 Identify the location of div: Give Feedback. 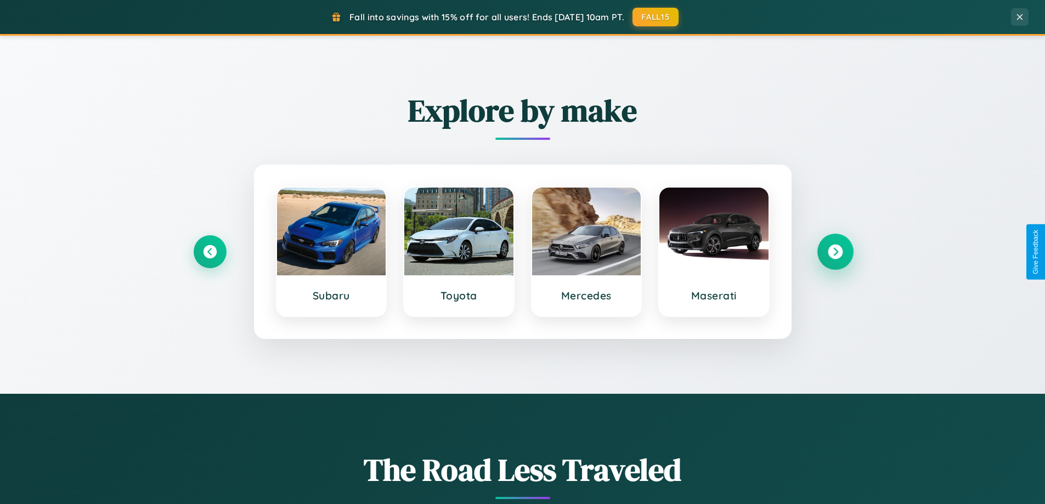
(1035, 252).